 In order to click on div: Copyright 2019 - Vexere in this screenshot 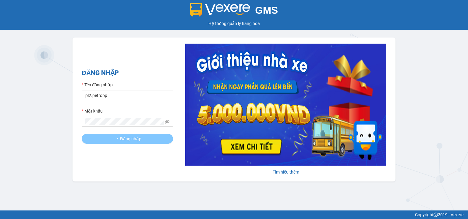, I will do `click(234, 215)`.